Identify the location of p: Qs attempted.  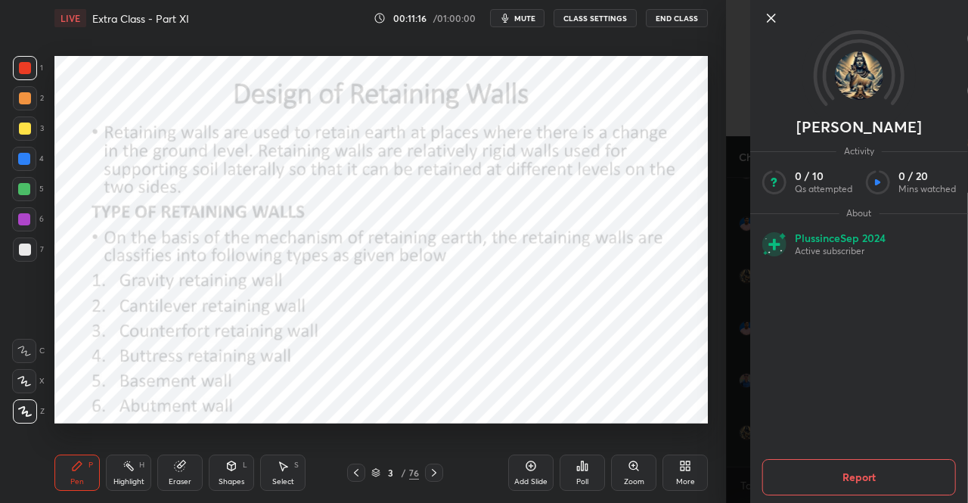
(823, 189).